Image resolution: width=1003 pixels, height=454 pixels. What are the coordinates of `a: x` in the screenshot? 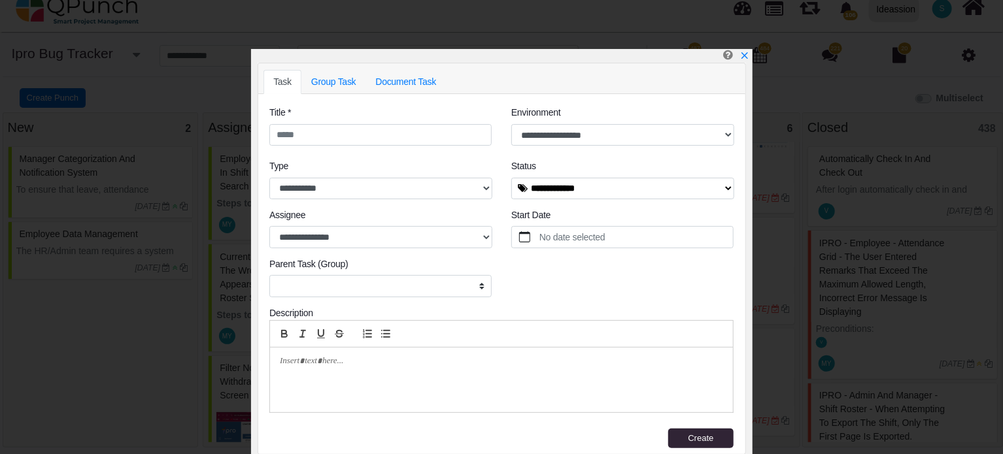 It's located at (745, 56).